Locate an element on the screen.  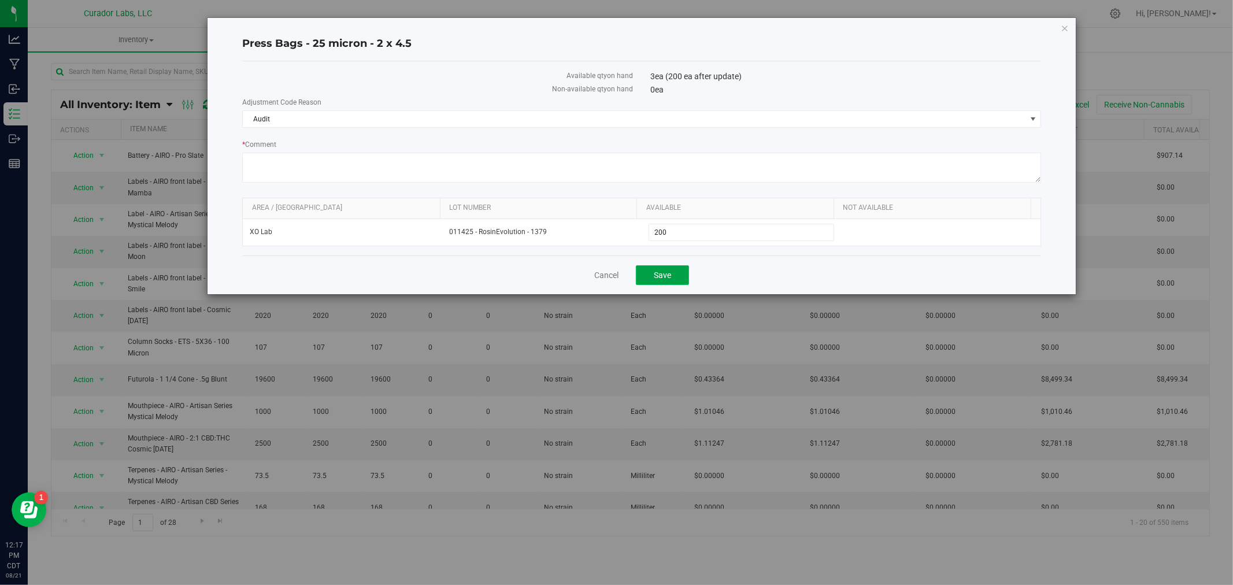
span: Audit is located at coordinates (634, 119).